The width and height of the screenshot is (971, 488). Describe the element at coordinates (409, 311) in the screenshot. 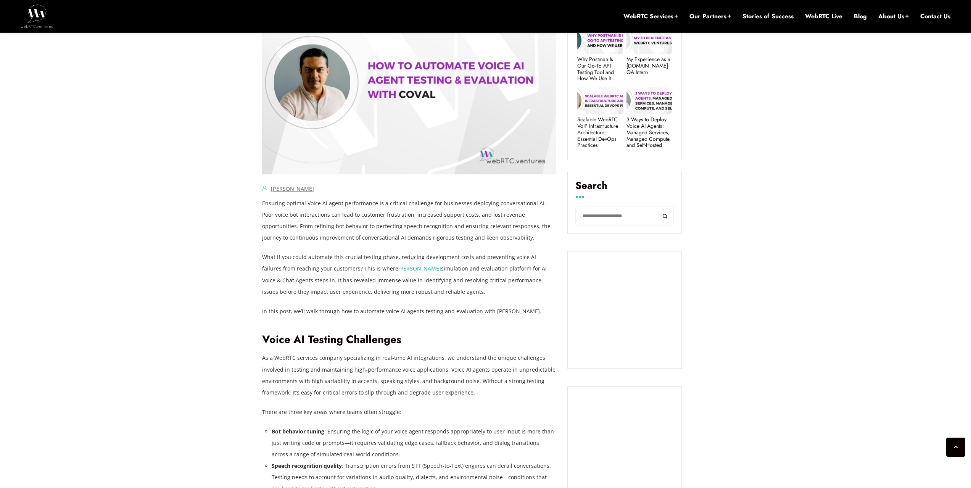

I see `p: In this post, we’ll walk through how to automate voice AI agents testing and evaluation with [PER...` at that location.